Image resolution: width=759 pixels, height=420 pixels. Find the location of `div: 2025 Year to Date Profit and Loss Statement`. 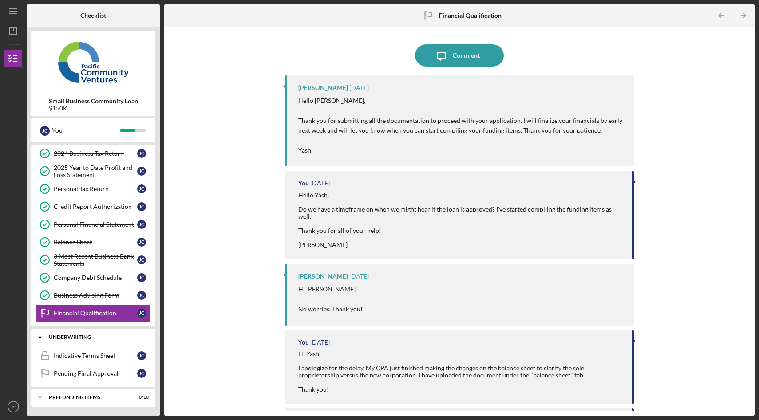

div: 2025 Year to Date Profit and Loss Statement is located at coordinates (95, 171).